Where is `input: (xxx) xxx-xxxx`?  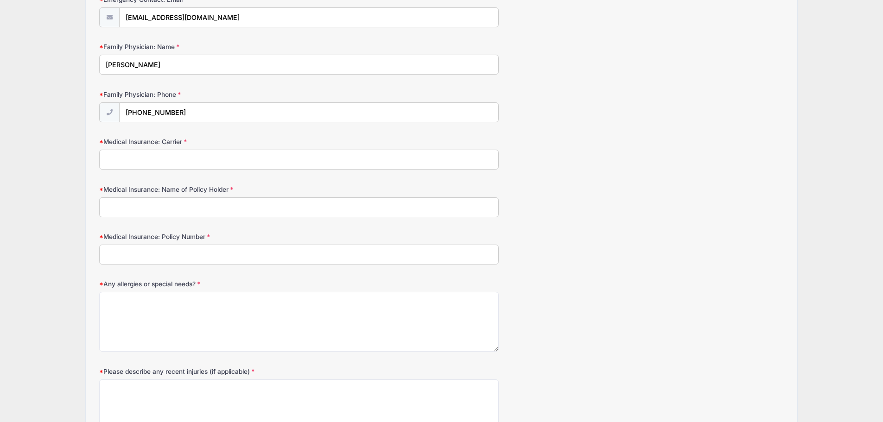 input: (xxx) xxx-xxxx is located at coordinates (309, 112).